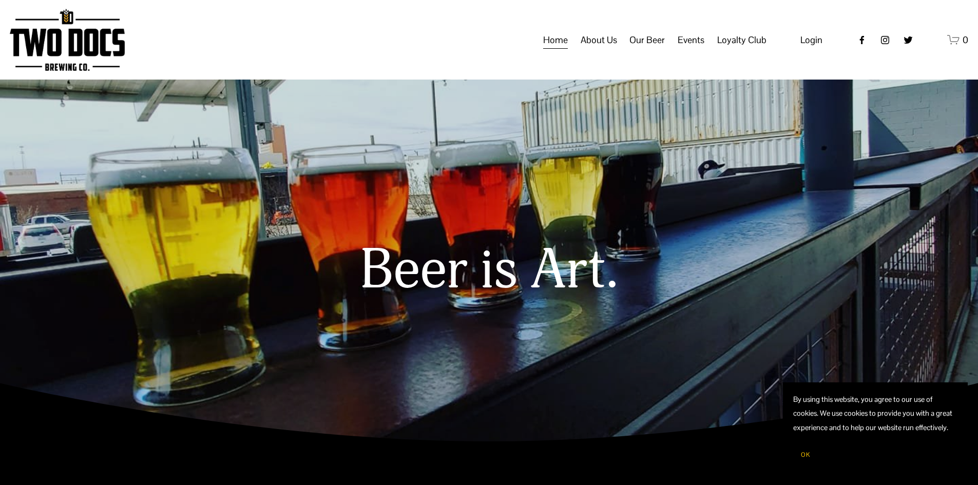 The width and height of the screenshot is (978, 485). I want to click on span: 0, so click(965, 40).